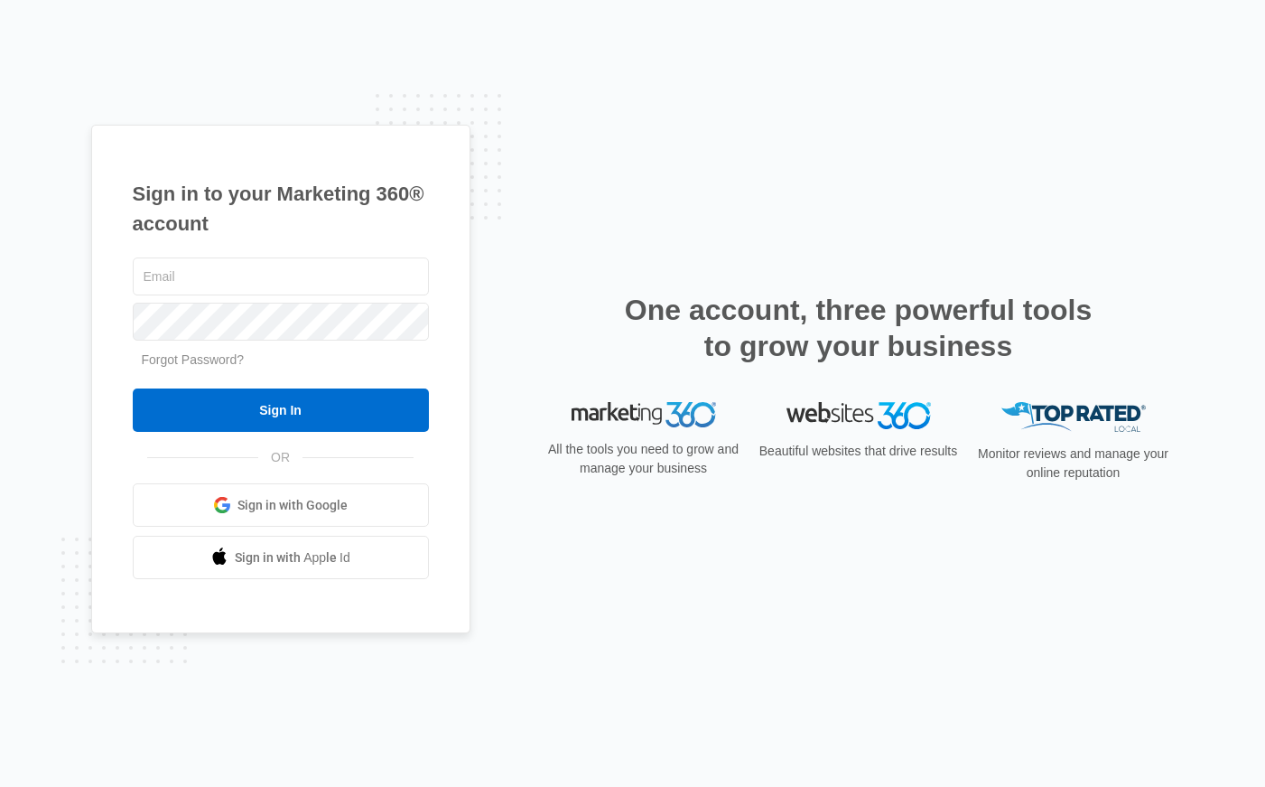 The height and width of the screenshot is (787, 1265). I want to click on h1: Sign in to your Marketing 360® account, so click(281, 209).